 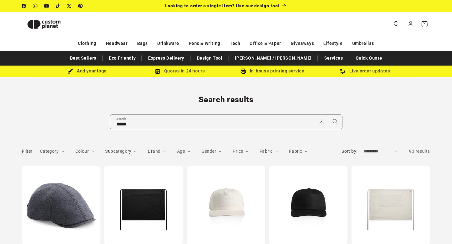 I want to click on span: Category, so click(x=49, y=151).